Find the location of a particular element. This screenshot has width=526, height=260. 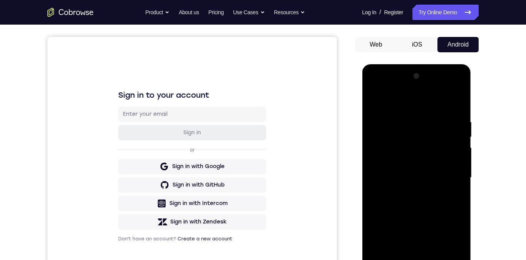

a: Try Online Demo is located at coordinates (445, 12).